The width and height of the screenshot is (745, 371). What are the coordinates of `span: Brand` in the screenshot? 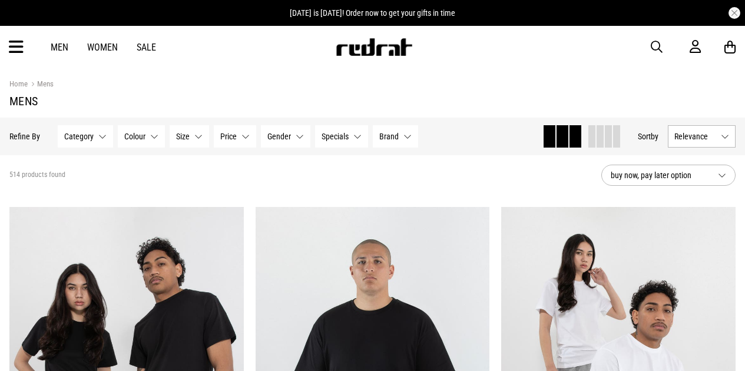 It's located at (388, 137).